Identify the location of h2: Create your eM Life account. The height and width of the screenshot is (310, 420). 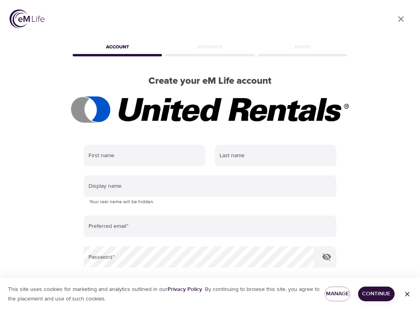
(210, 81).